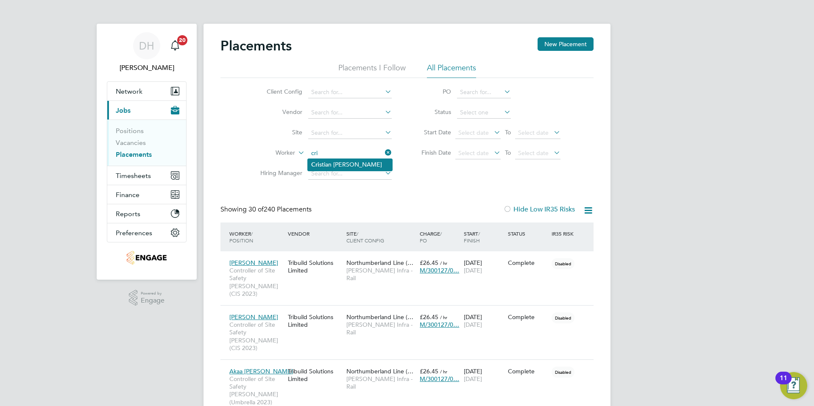  Describe the element at coordinates (528, 234) in the screenshot. I see `div: Status` at that location.